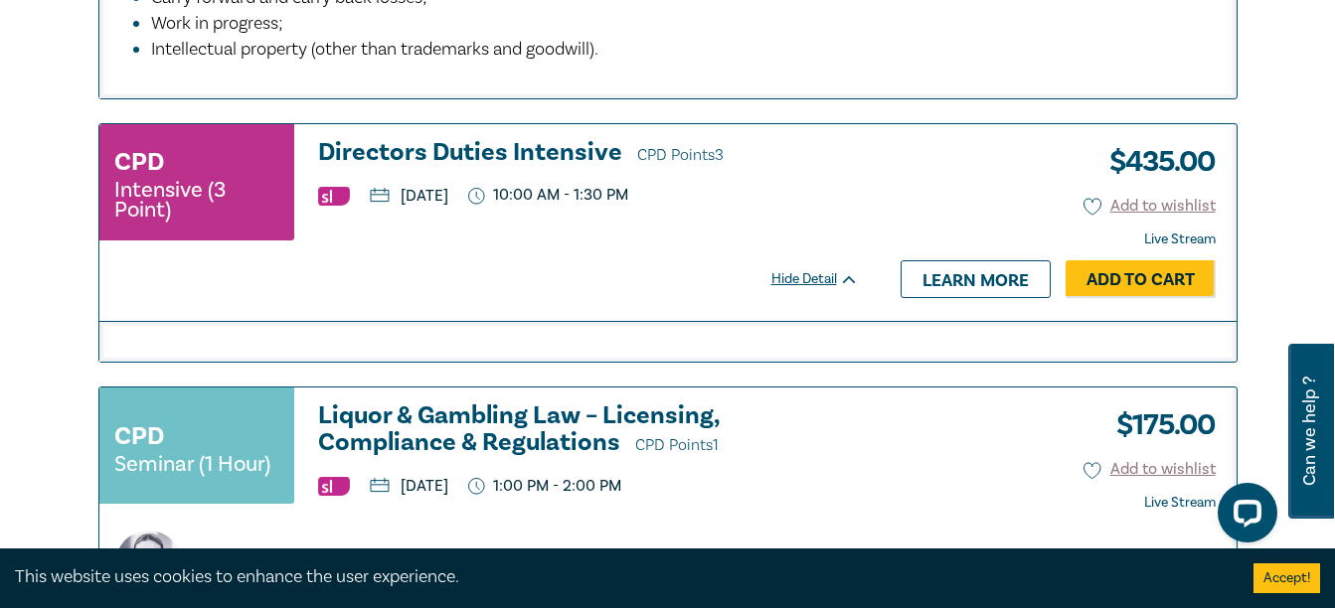 The height and width of the screenshot is (608, 1335). What do you see at coordinates (197, 200) in the screenshot?
I see `small: Intensive (3 Point)` at bounding box center [197, 200].